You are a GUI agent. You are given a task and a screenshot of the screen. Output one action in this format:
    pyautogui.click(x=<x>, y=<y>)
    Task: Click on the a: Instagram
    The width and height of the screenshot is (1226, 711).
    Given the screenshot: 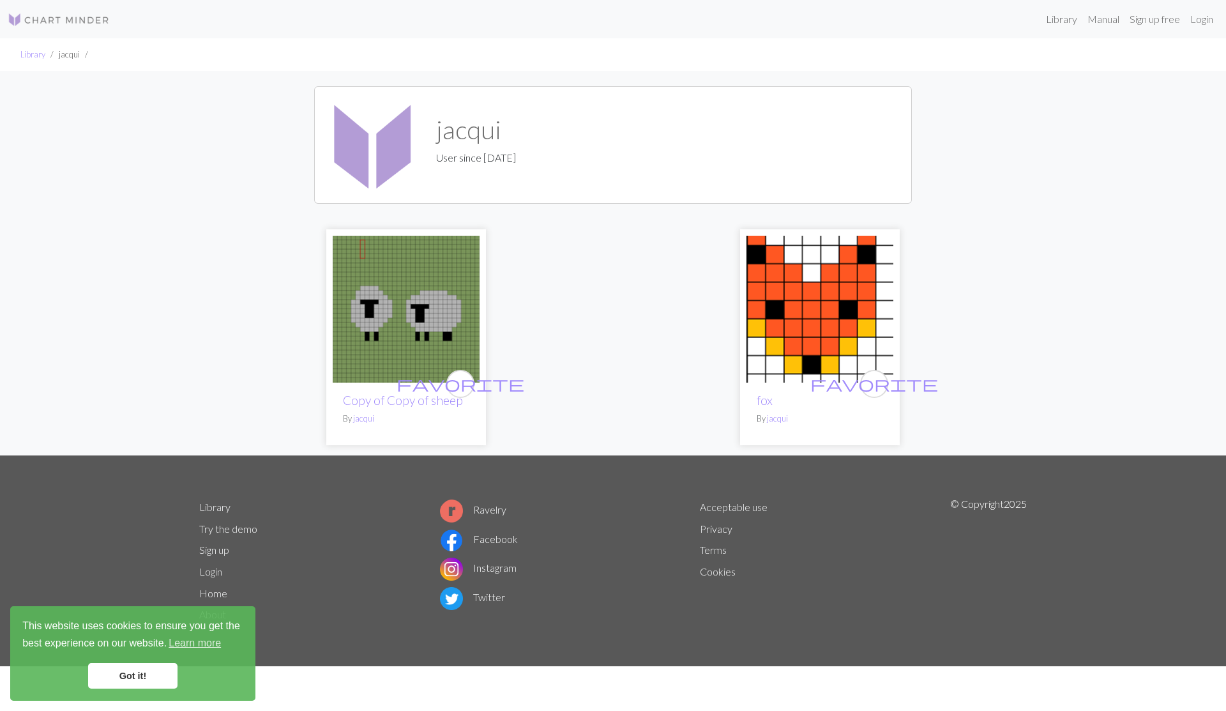 What is the action you would take?
    pyautogui.click(x=478, y=567)
    